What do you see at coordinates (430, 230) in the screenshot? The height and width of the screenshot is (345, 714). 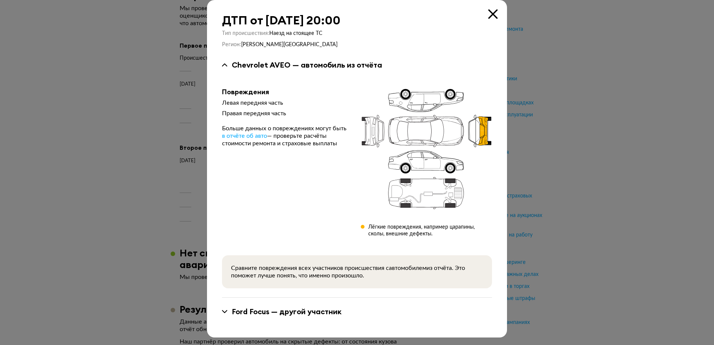 I see `div: Лёгкие повреждения, например царапины, сколы, внешние дефекты.` at bounding box center [430, 230].